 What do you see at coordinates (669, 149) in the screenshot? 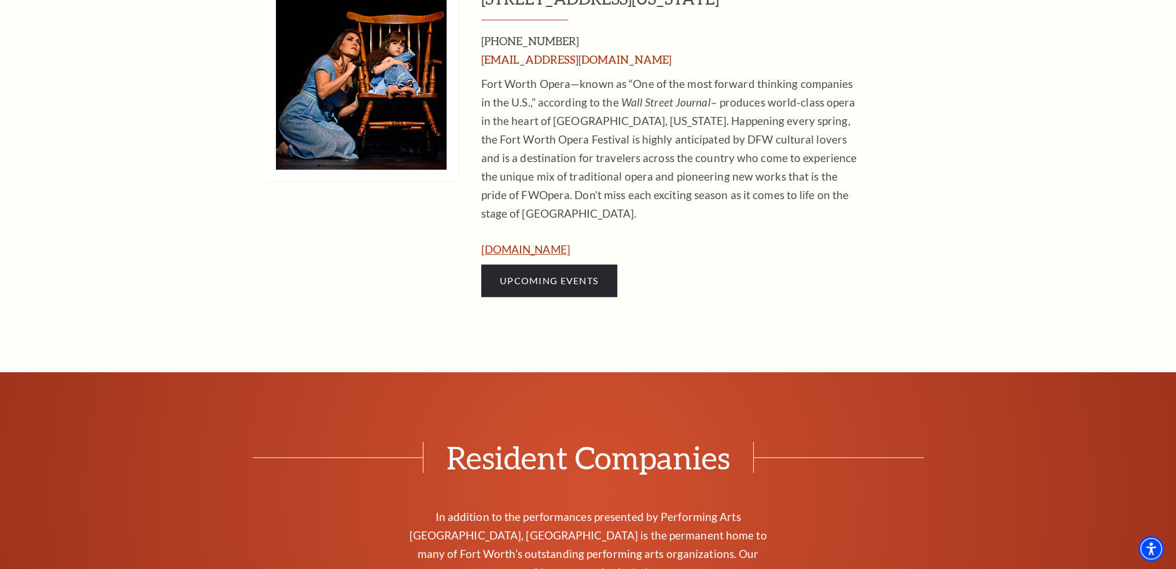
I see `p: Fort Worth Opera—known as “One of the most forward thinking companies in the U.S.,” according to the` at bounding box center [669, 149].